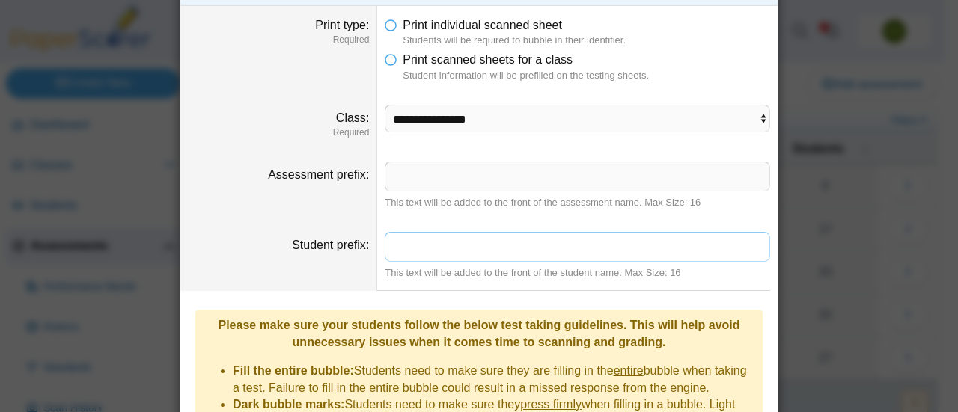 This screenshot has height=412, width=958. What do you see at coordinates (293, 371) in the screenshot?
I see `b: Fill the entire bubble:` at bounding box center [293, 371].